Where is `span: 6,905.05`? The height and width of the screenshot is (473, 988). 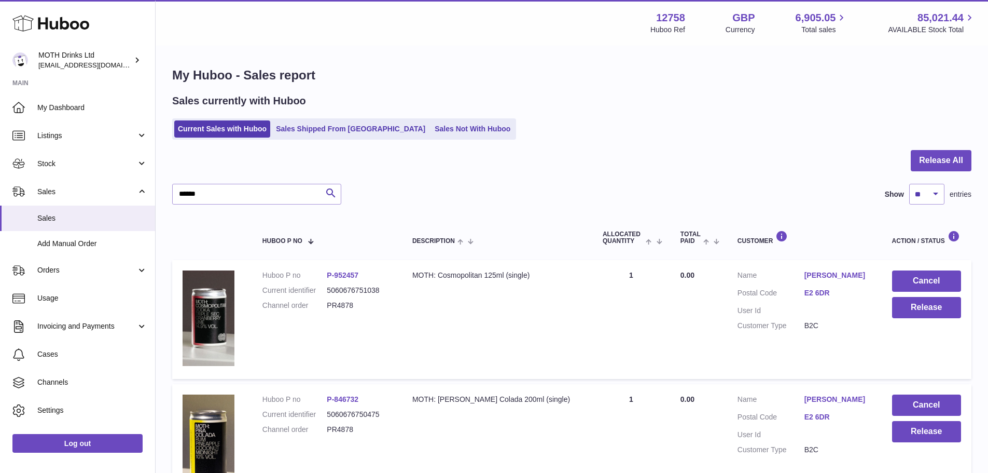
span: 6,905.05 is located at coordinates (816, 18).